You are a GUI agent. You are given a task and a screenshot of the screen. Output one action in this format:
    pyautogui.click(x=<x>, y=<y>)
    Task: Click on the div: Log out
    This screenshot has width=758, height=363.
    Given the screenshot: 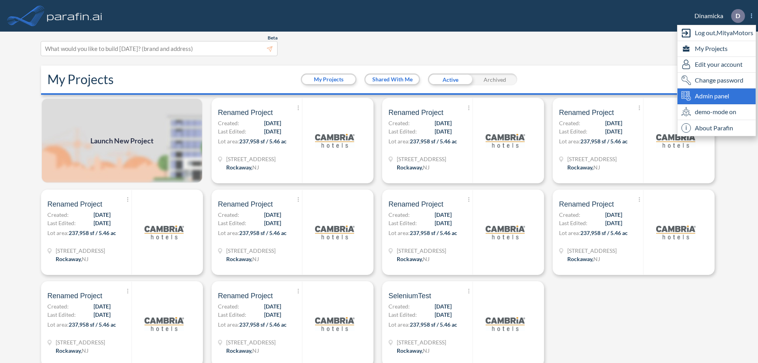 What is the action you would take?
    pyautogui.click(x=716, y=33)
    